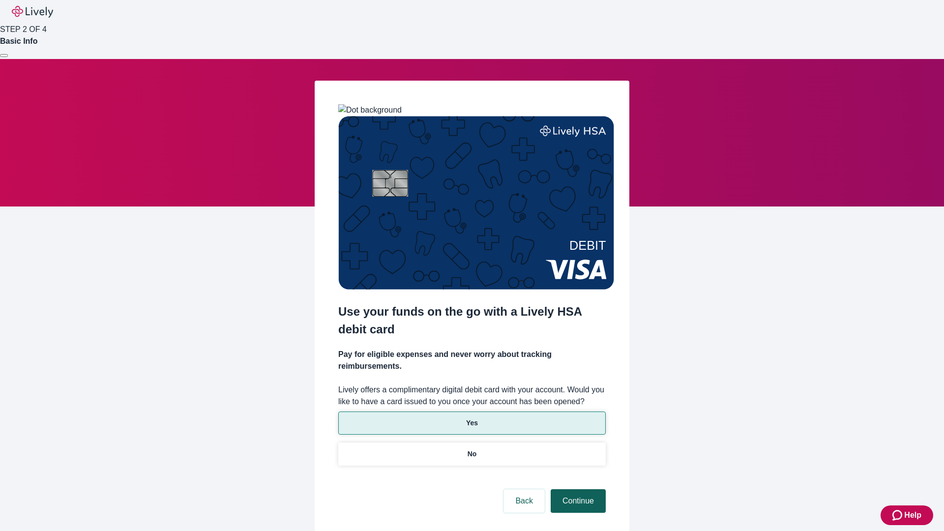 The height and width of the screenshot is (531, 944). What do you see at coordinates (472, 321) in the screenshot?
I see `h2: Use your funds on the go with a Lively HSA debit card` at bounding box center [472, 321].